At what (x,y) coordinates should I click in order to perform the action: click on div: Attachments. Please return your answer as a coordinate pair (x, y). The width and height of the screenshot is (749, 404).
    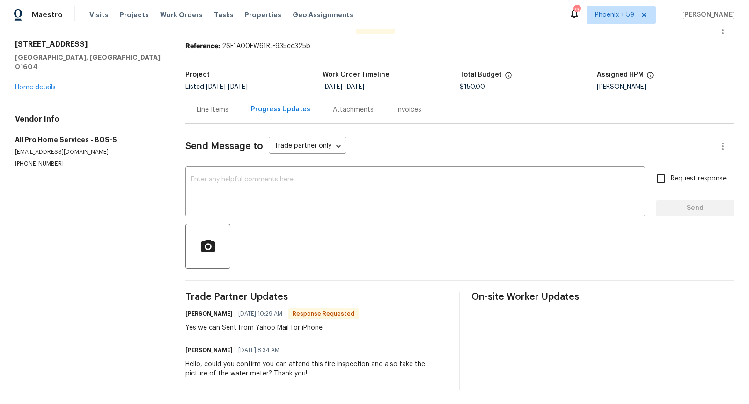
    Looking at the image, I should click on (353, 110).